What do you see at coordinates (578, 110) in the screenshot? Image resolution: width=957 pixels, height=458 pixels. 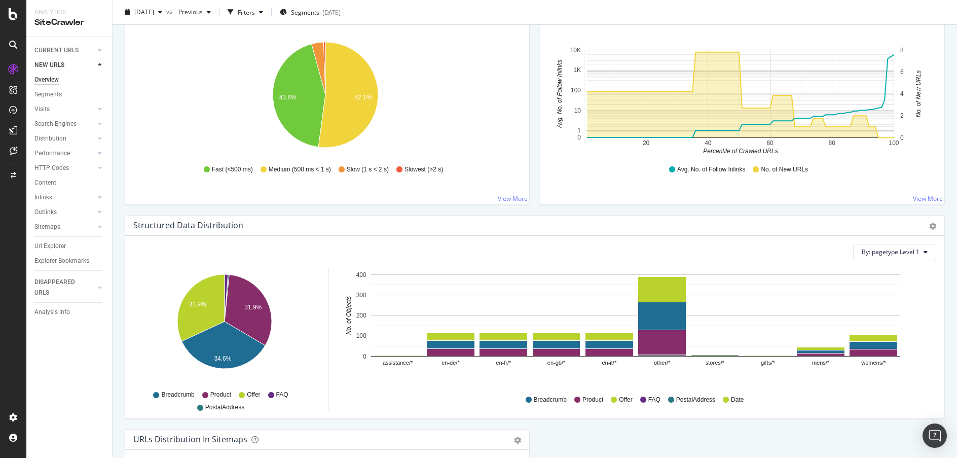 I see `text: 10` at bounding box center [578, 110].